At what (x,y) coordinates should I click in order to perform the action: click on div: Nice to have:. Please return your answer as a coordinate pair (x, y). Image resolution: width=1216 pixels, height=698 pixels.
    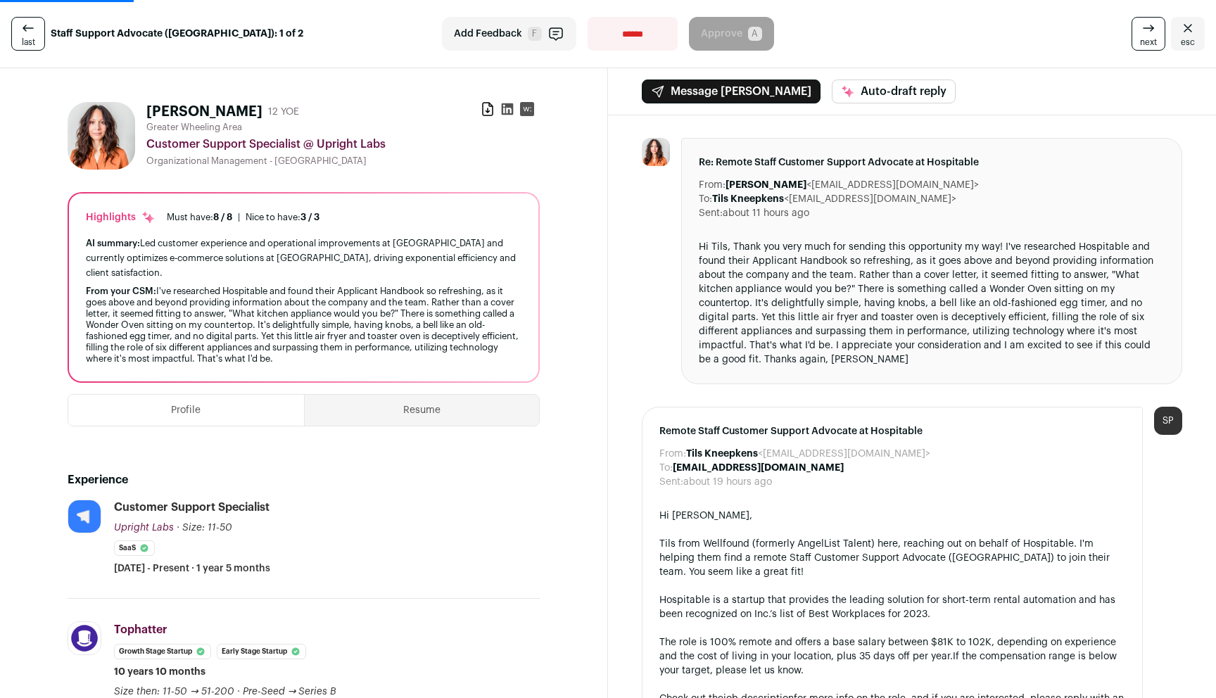
    Looking at the image, I should click on (282, 217).